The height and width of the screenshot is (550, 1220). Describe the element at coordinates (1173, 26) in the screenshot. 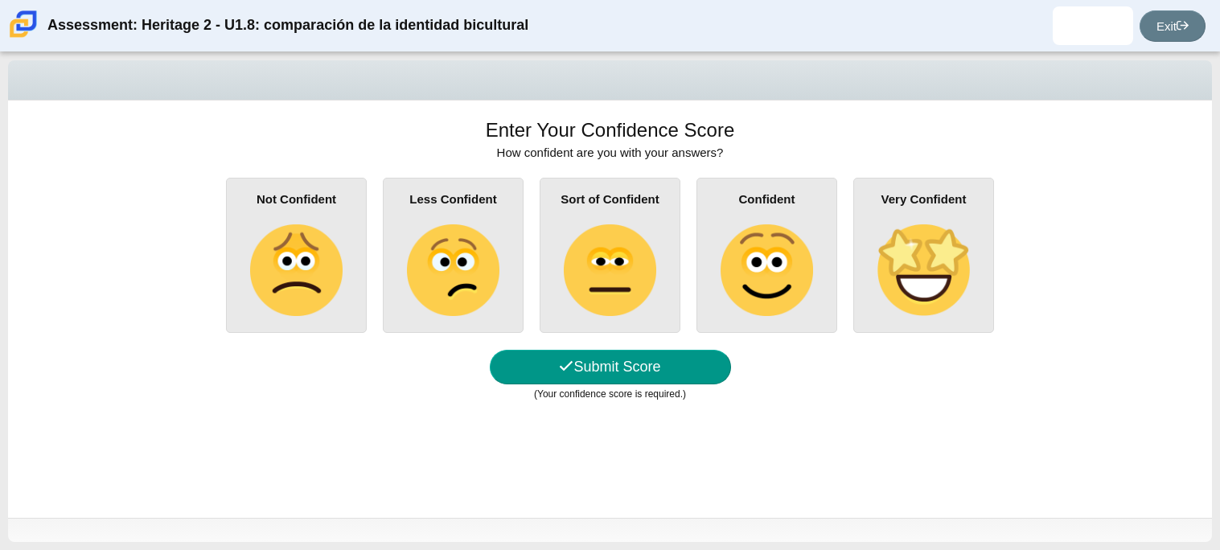

I see `a: Exit` at that location.